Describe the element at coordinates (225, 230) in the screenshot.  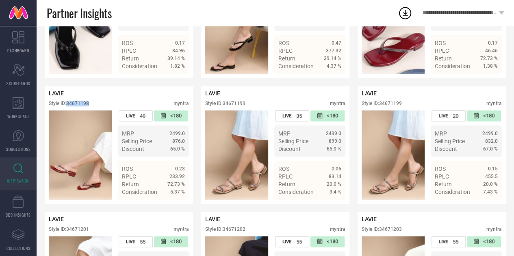
I see `div: Style ID: 34671202` at that location.